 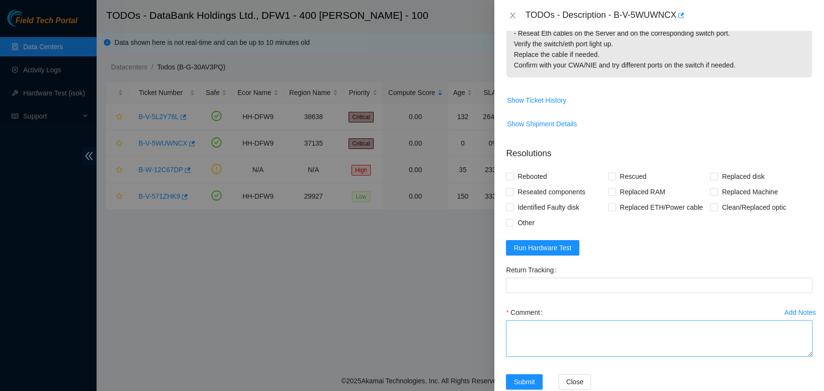 I want to click on button: Show Shipment Details, so click(x=541, y=124).